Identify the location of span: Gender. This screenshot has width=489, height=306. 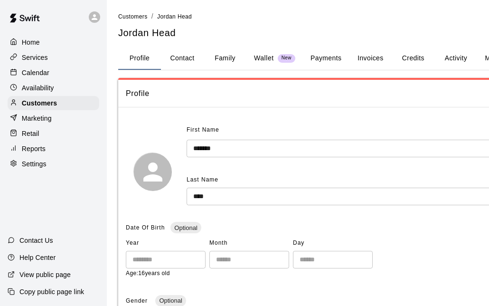
(138, 301).